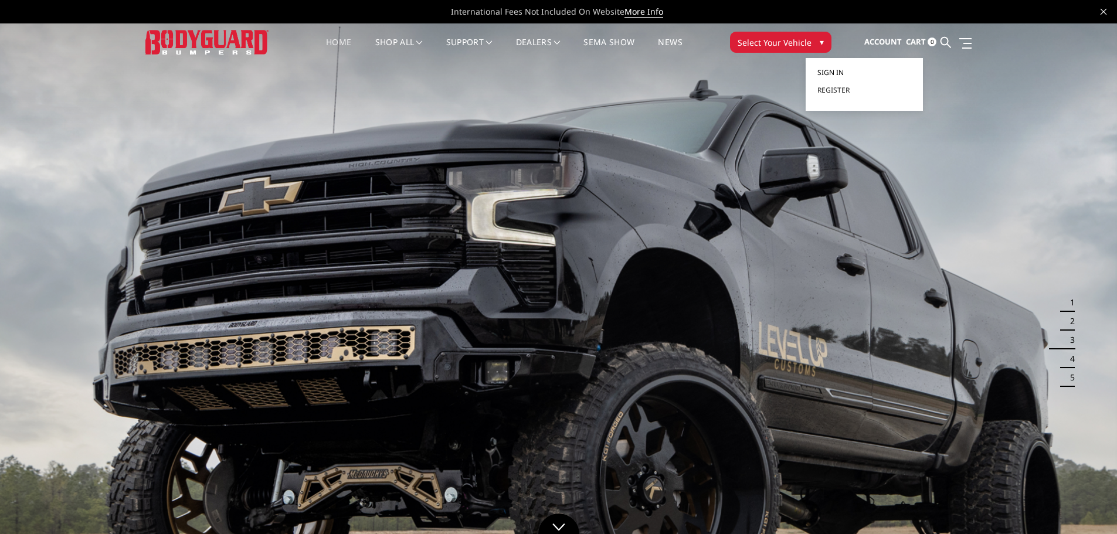 The width and height of the screenshot is (1117, 534). What do you see at coordinates (469, 49) in the screenshot?
I see `a: Support` at bounding box center [469, 49].